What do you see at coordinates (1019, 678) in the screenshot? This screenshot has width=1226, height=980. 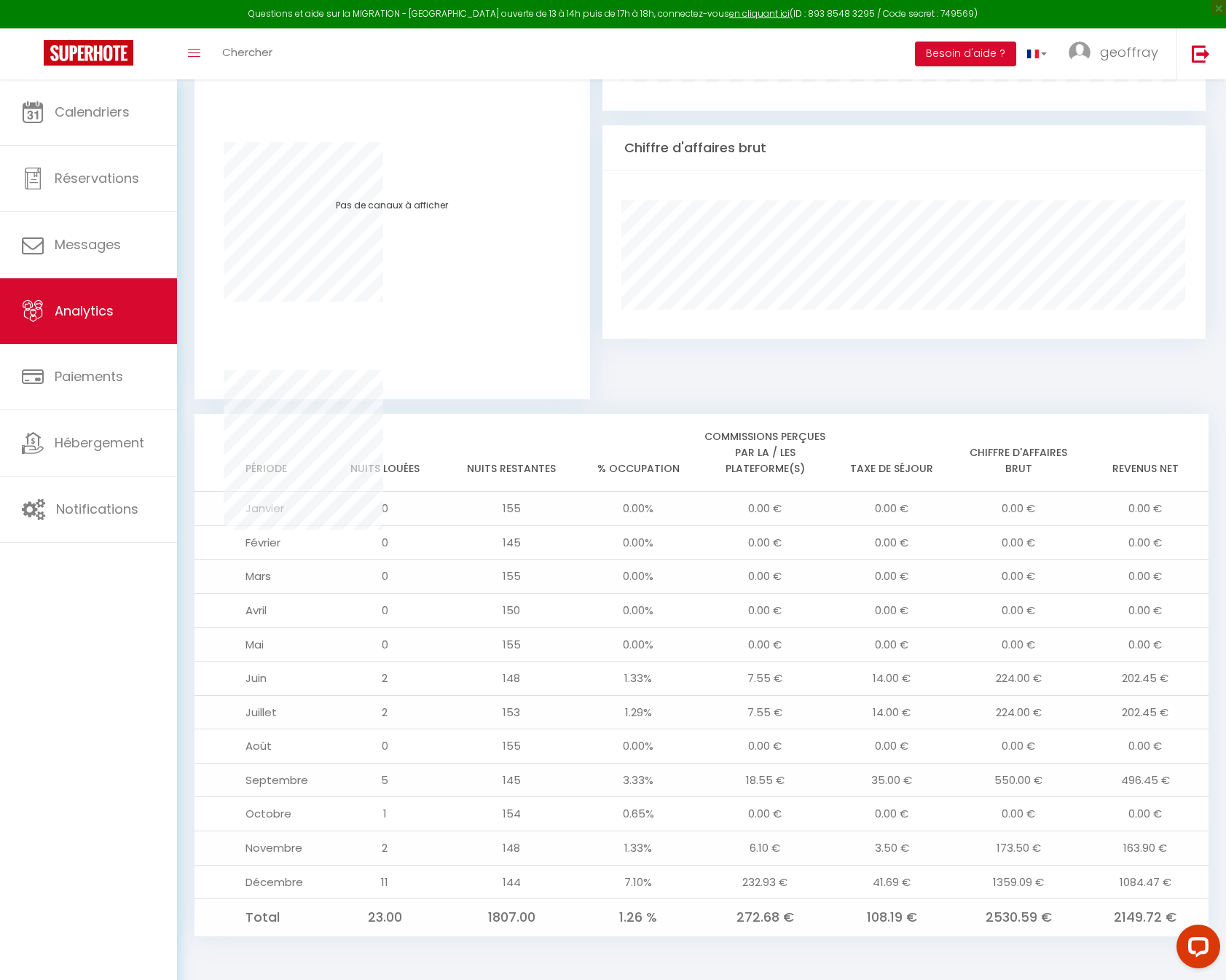 I see `td: 224.00 €` at bounding box center [1019, 678].